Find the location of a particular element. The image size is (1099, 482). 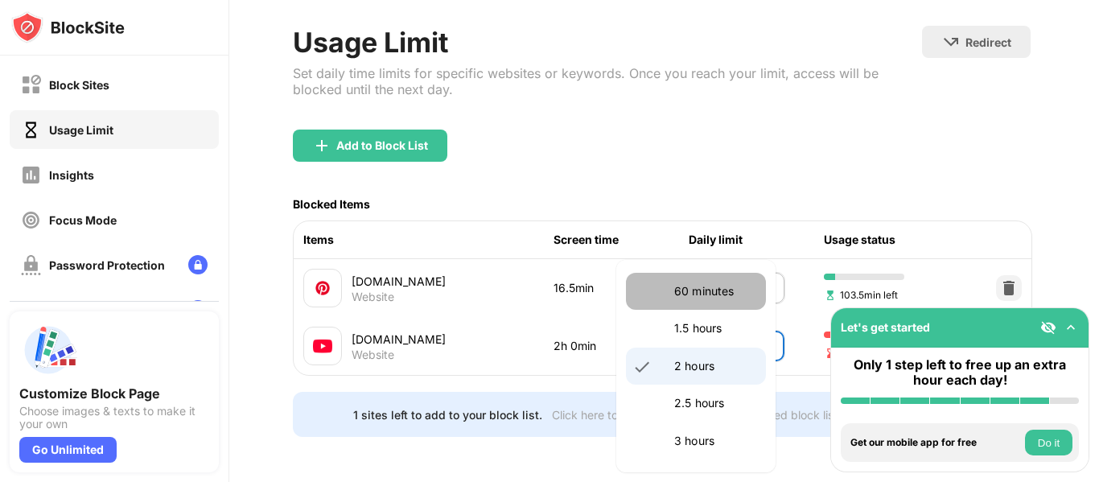

p: 1.5 hours is located at coordinates (715, 328).